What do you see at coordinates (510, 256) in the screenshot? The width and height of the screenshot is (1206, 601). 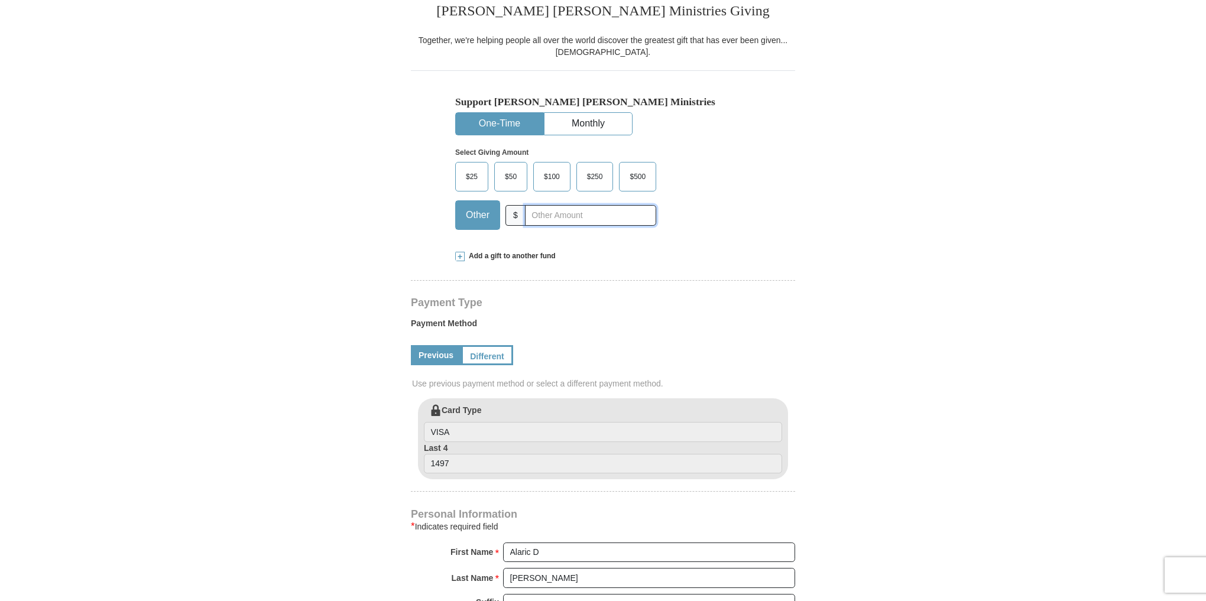 I see `span: Add a gift to another fund` at bounding box center [510, 256].